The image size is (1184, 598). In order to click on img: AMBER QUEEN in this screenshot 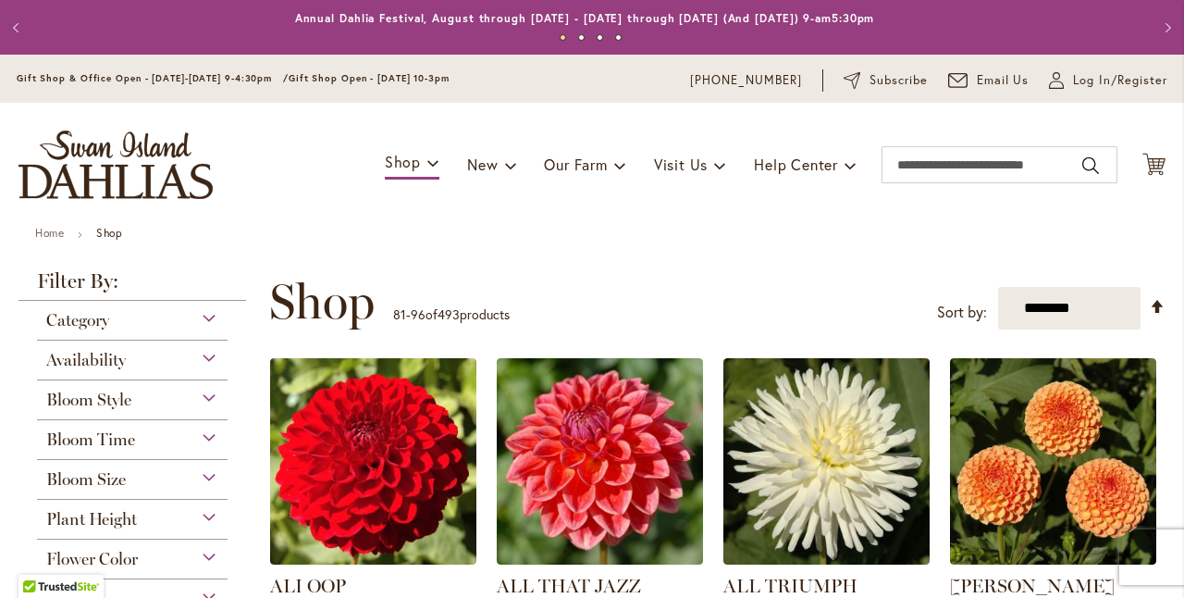, I will do `click(1053, 461)`.